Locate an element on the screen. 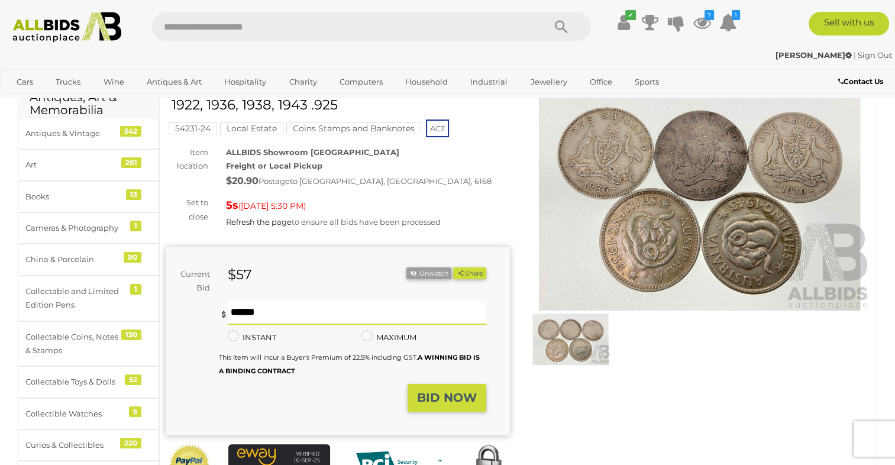 Image resolution: width=895 pixels, height=465 pixels. span: ACT is located at coordinates (437, 128).